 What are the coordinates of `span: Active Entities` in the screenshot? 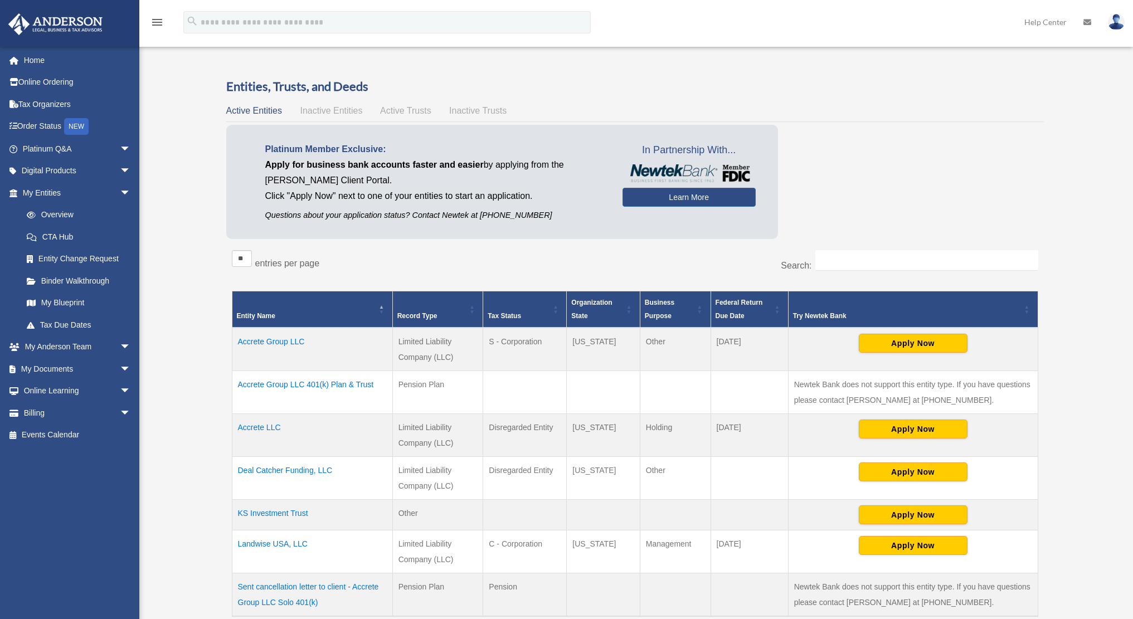 It's located at (254, 110).